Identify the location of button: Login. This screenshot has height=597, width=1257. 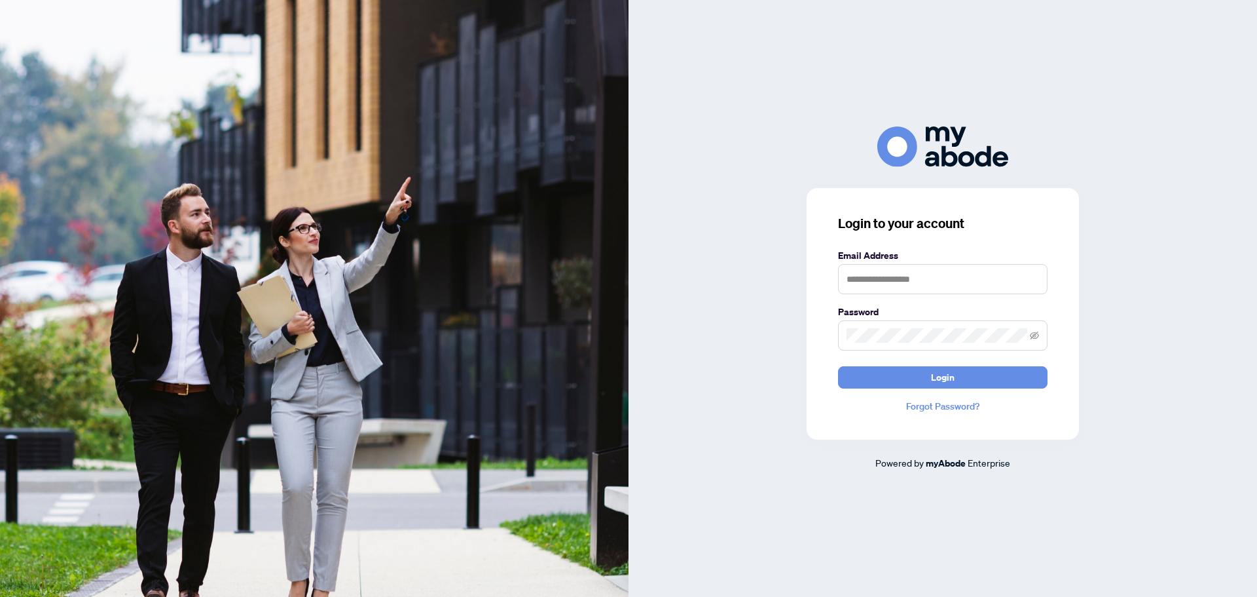
(943, 377).